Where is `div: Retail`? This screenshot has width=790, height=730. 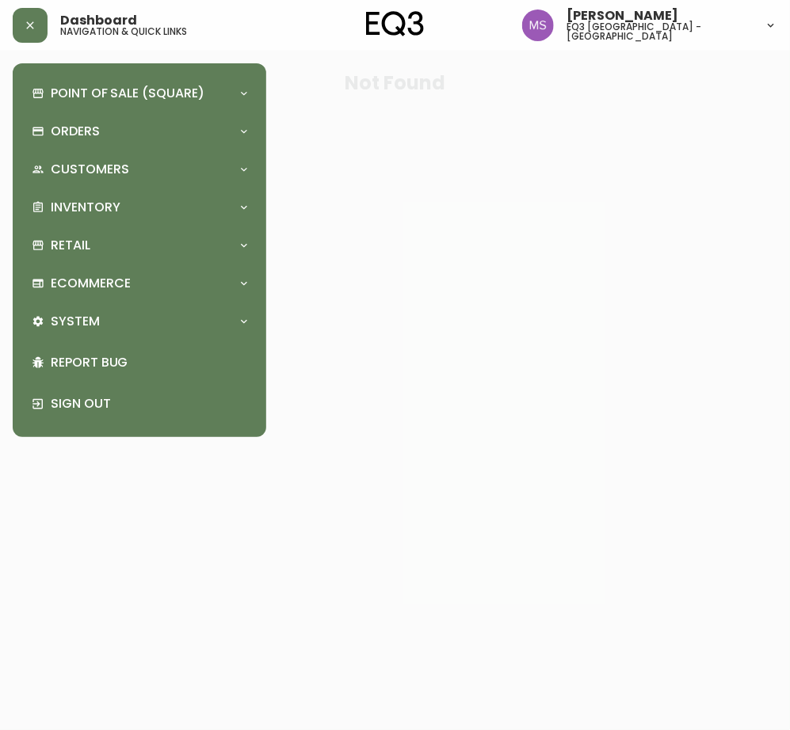
div: Retail is located at coordinates (139, 246).